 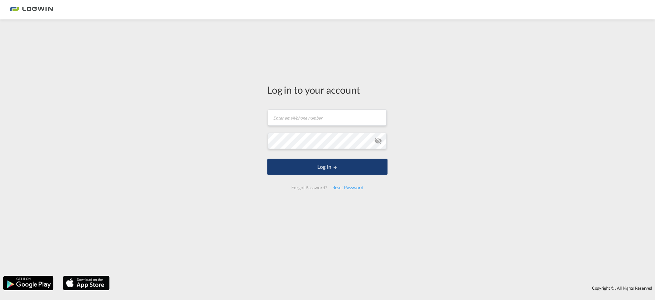 I want to click on img: apple.png, so click(x=86, y=283).